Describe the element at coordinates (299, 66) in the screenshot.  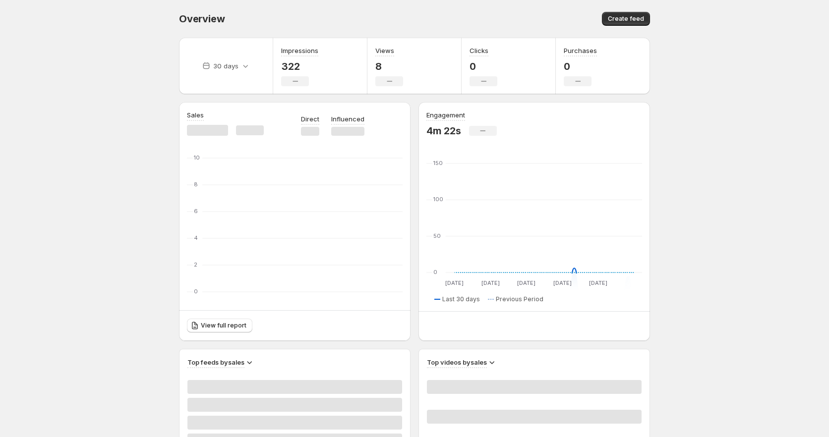
I see `p: 322` at that location.